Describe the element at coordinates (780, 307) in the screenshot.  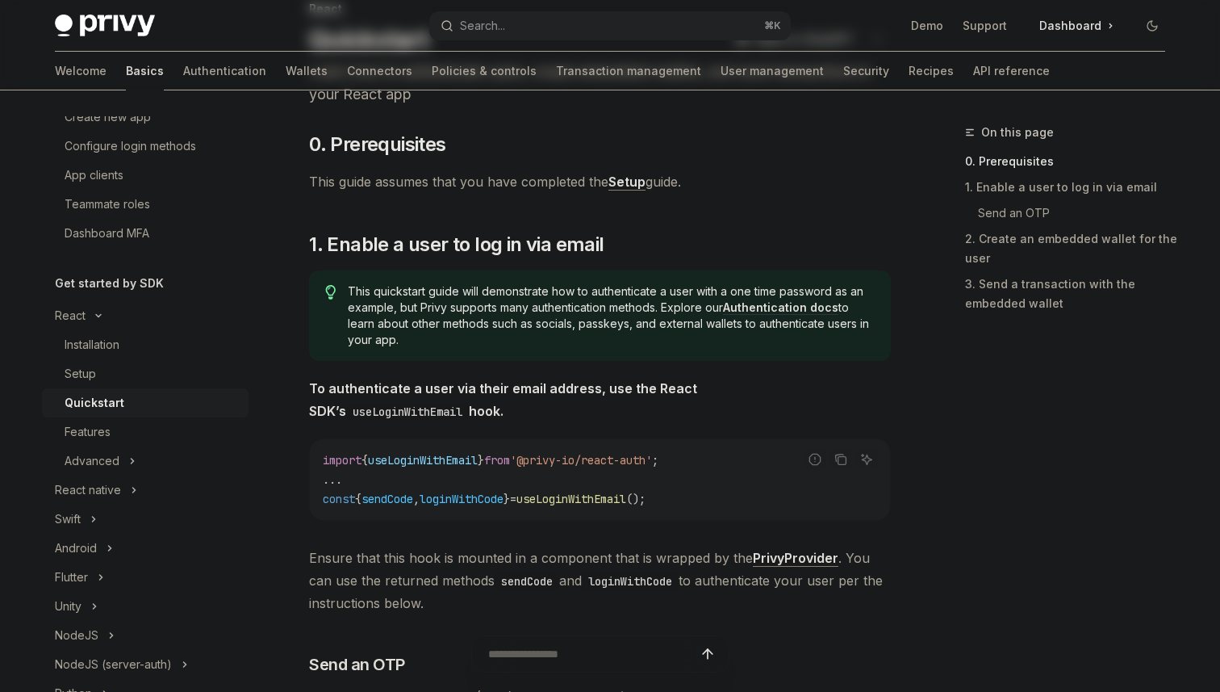
I see `a: Authentication docs` at that location.